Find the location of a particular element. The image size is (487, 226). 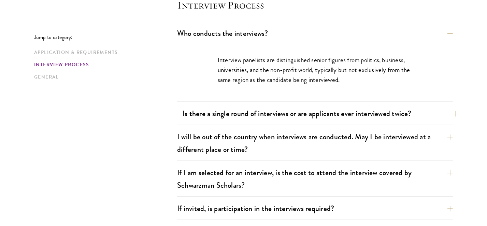

button: If invited, is participation in the interviews required? is located at coordinates (315, 208).